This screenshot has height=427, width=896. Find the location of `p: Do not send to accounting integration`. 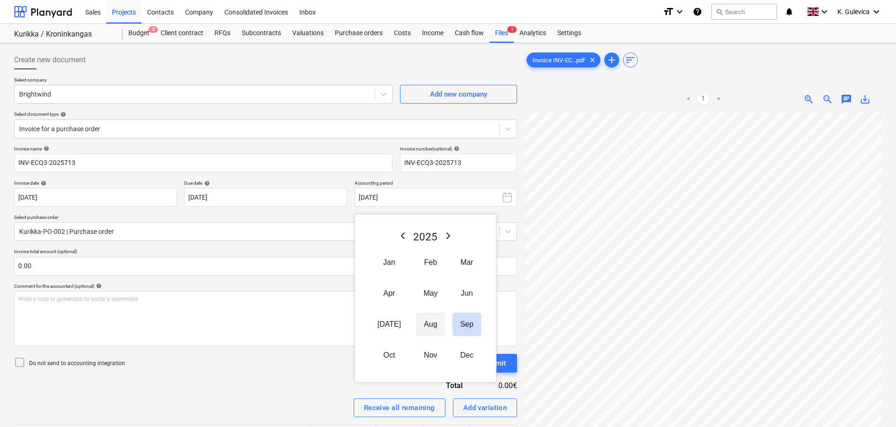

p: Do not send to accounting integration is located at coordinates (77, 363).